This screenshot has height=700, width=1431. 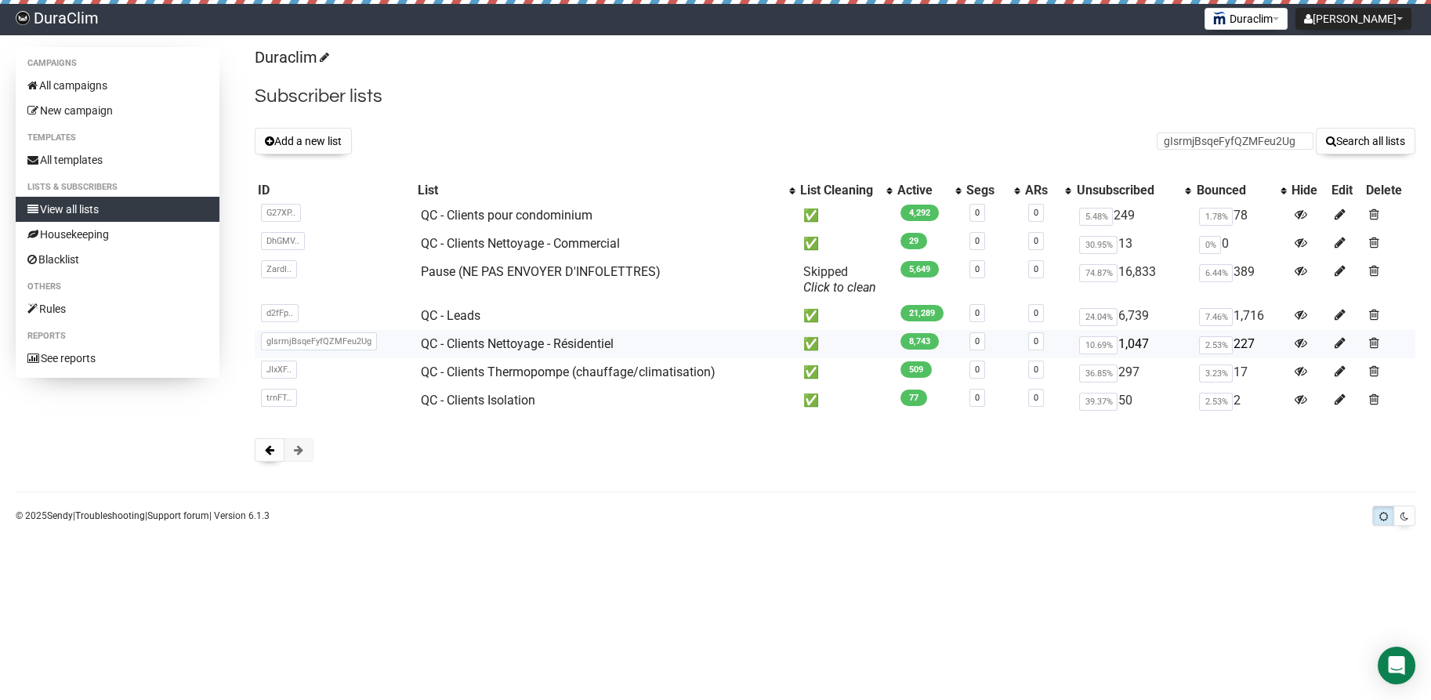 I want to click on th: Segs: No sort applied, activate to apply an ascending sort, so click(x=992, y=190).